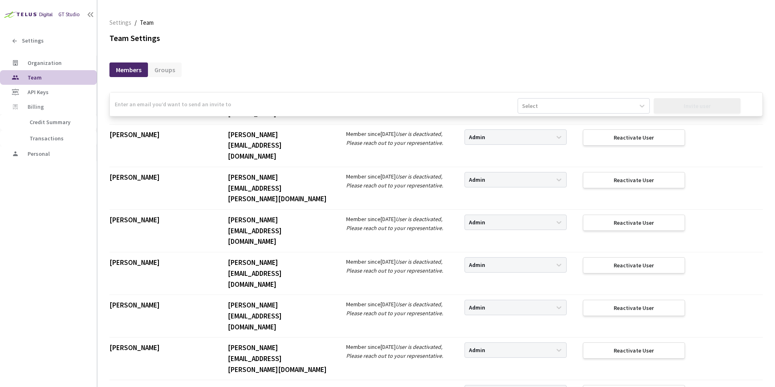 The height and width of the screenshot is (387, 775). What do you see at coordinates (50, 122) in the screenshot?
I see `span: Credit Summary` at bounding box center [50, 122].